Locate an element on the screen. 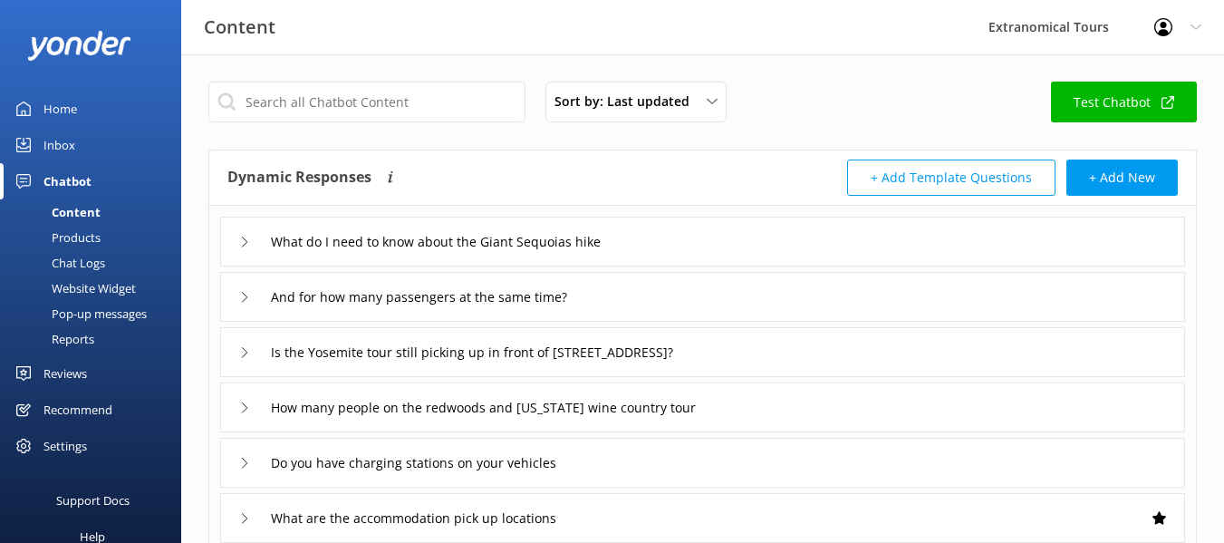 The image size is (1224, 543). div: Chatbot is located at coordinates (67, 181).